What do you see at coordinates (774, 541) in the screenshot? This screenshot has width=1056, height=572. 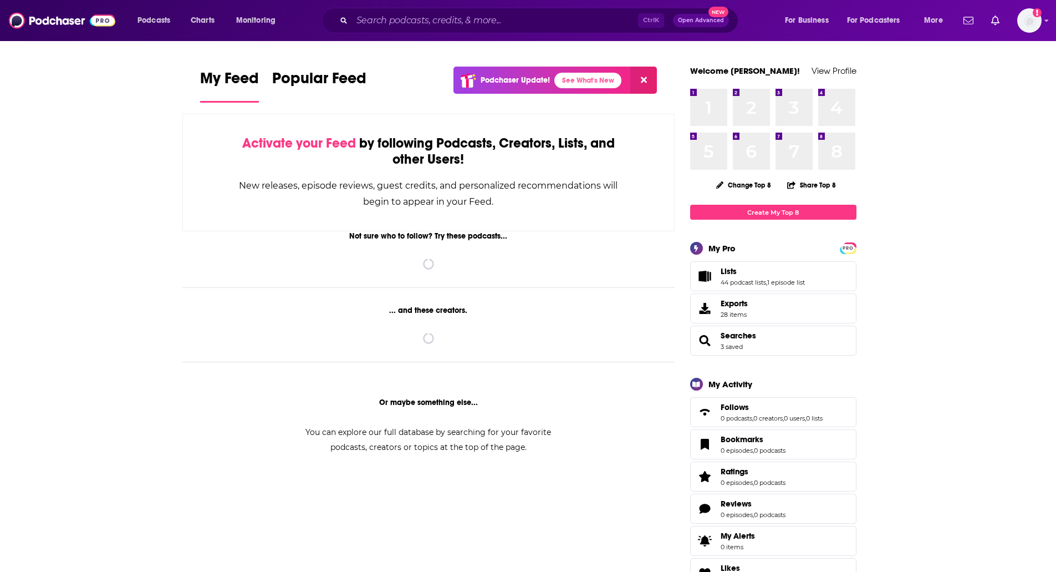 I see `a: My Alerts` at bounding box center [774, 541].